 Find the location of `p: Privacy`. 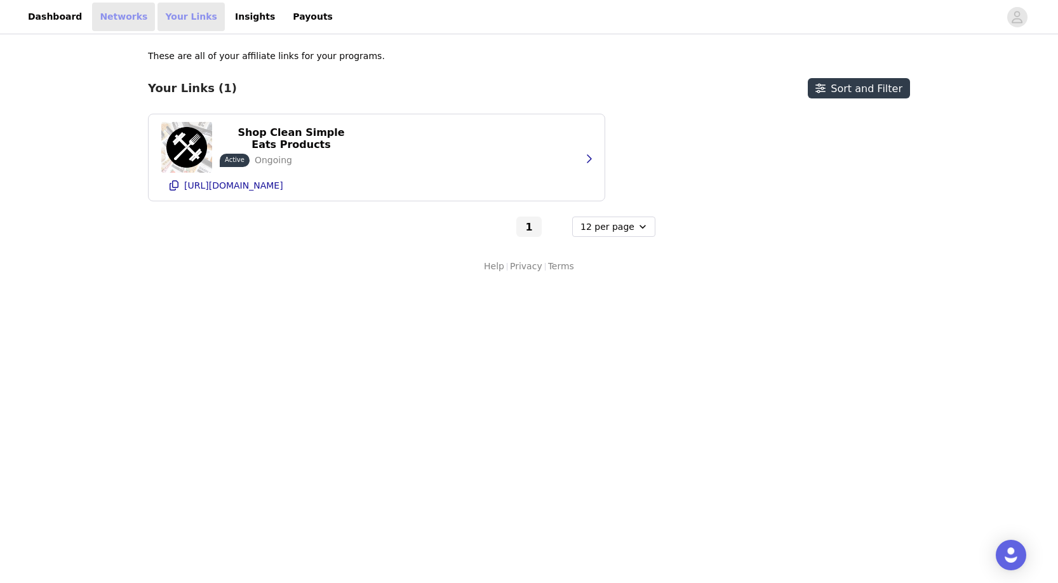

p: Privacy is located at coordinates (526, 266).